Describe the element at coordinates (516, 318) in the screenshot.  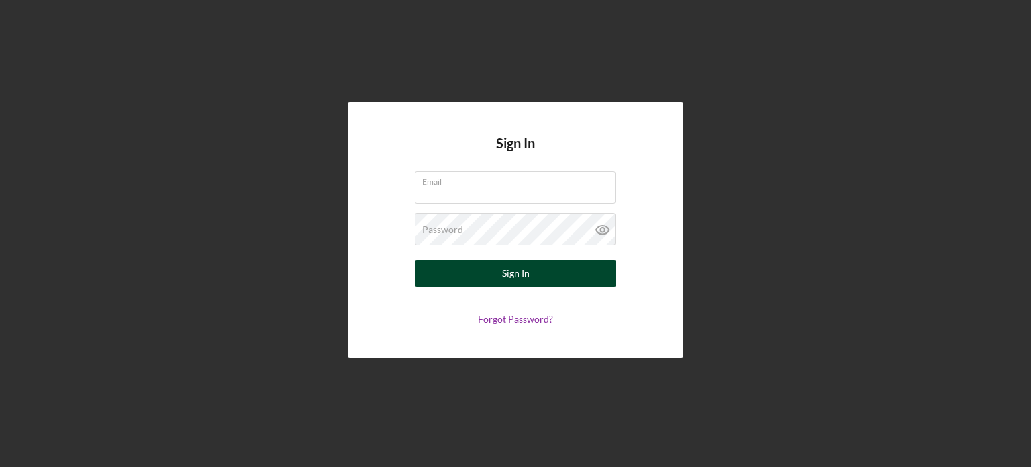
I see `a: Forgot Password?` at that location.